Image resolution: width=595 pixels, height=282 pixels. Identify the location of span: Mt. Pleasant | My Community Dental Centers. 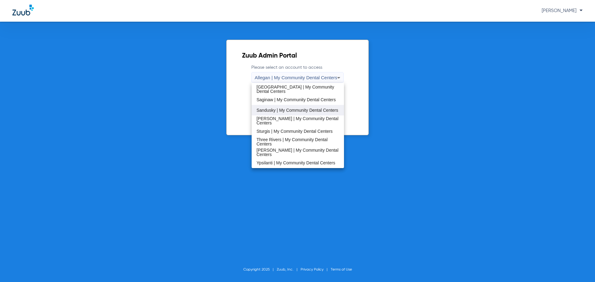
(298, 79).